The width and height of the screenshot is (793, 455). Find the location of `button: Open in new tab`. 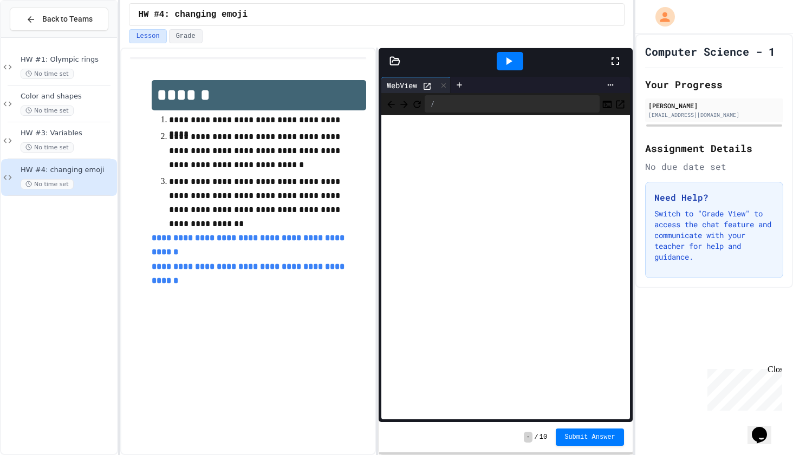

button: Open in new tab is located at coordinates (620, 104).